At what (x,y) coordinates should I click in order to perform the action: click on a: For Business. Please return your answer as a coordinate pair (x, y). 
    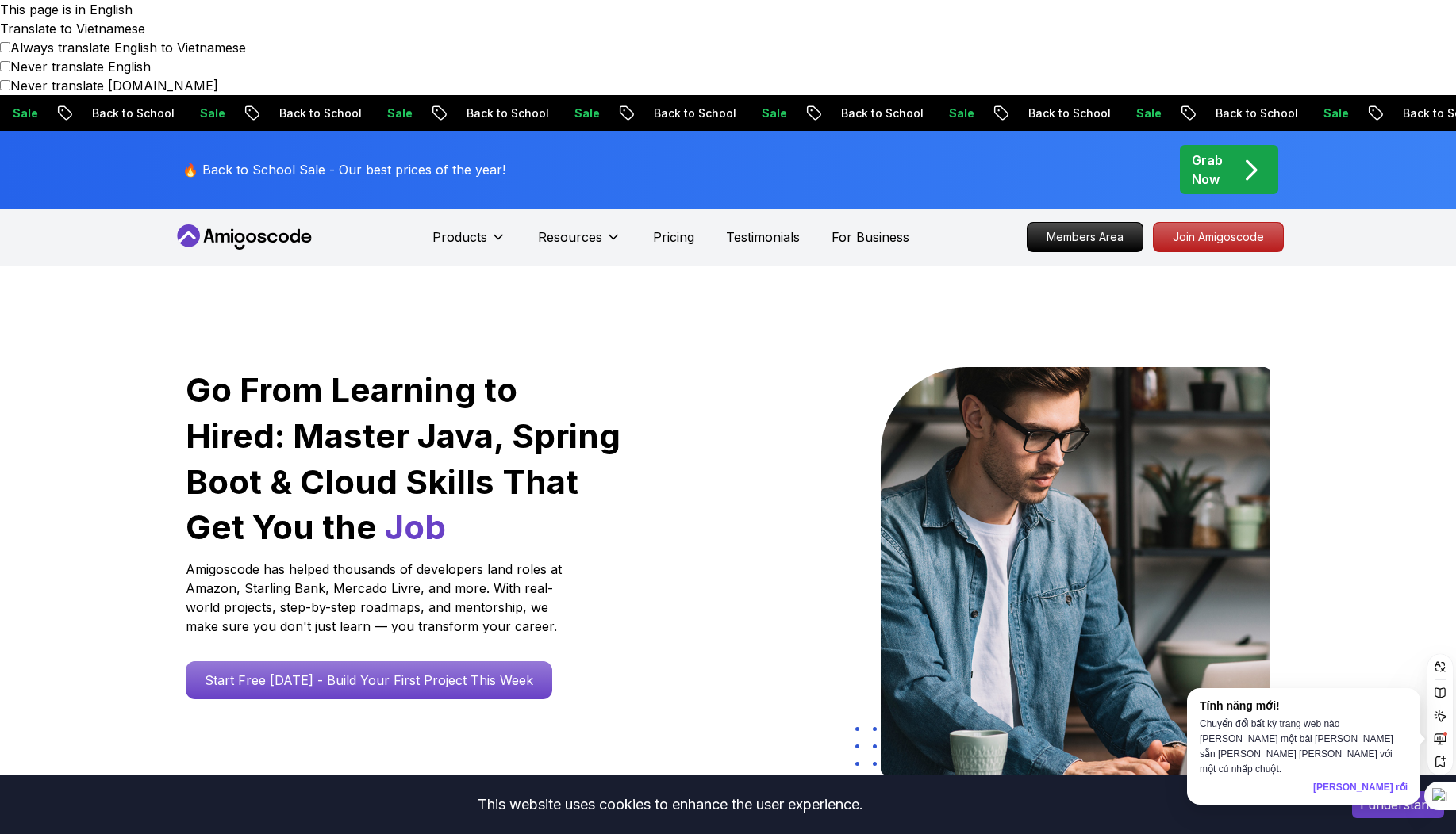
    Looking at the image, I should click on (870, 237).